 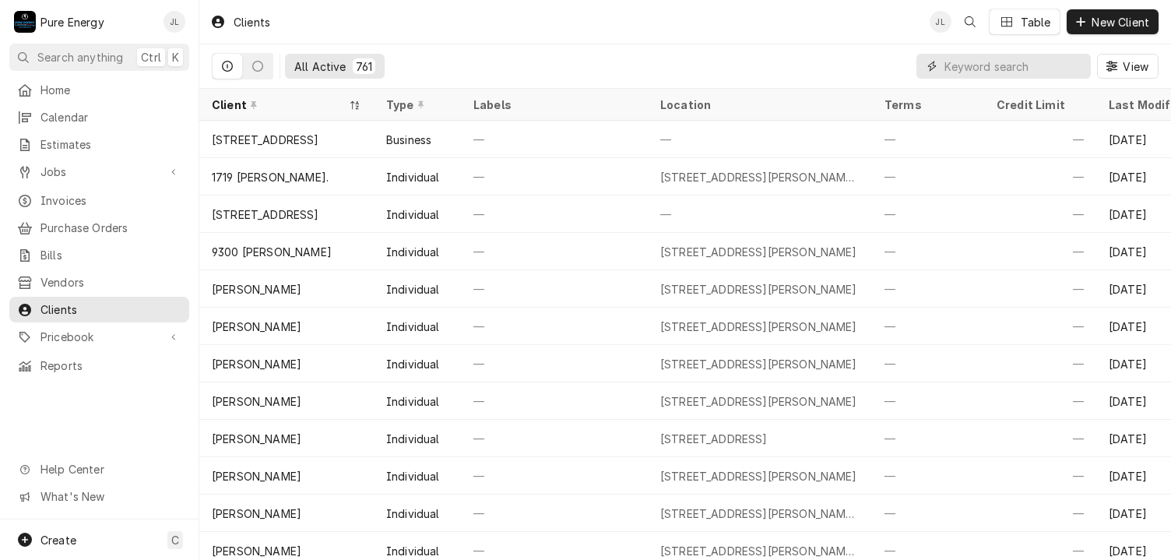 I want to click on div: Labels, so click(x=554, y=104).